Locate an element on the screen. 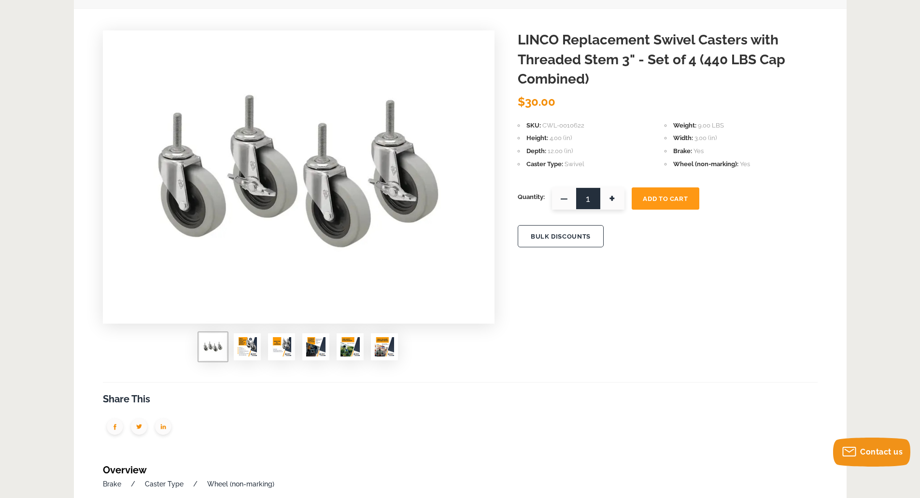 The width and height of the screenshot is (920, 498). h1: LINCO Replacement Swivel Casters with Threaded Stem 3" - Set of 4 (440 LBS Cap Combined) is located at coordinates (668, 60).